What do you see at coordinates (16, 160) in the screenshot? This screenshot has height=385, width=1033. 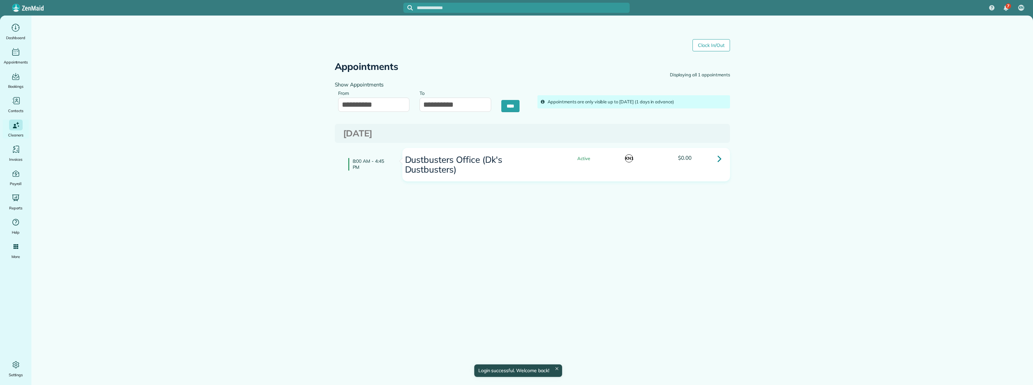 I see `span: Invoices` at bounding box center [16, 160].